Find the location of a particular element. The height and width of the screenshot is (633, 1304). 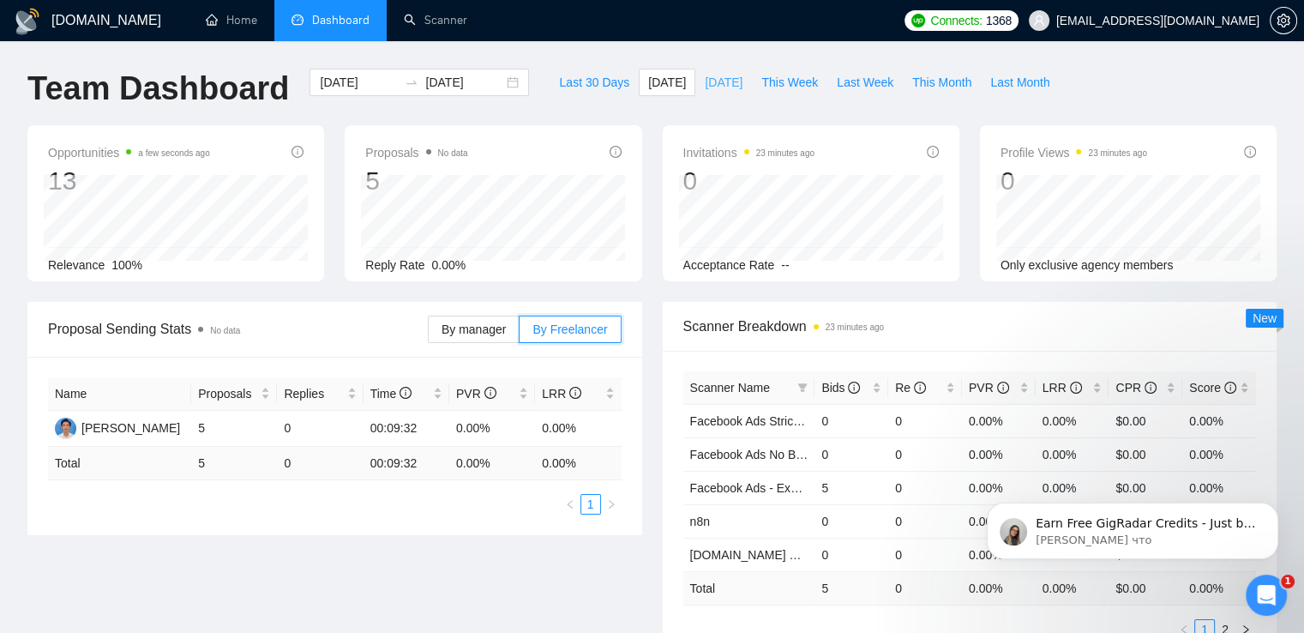

span: Re is located at coordinates (911, 388).